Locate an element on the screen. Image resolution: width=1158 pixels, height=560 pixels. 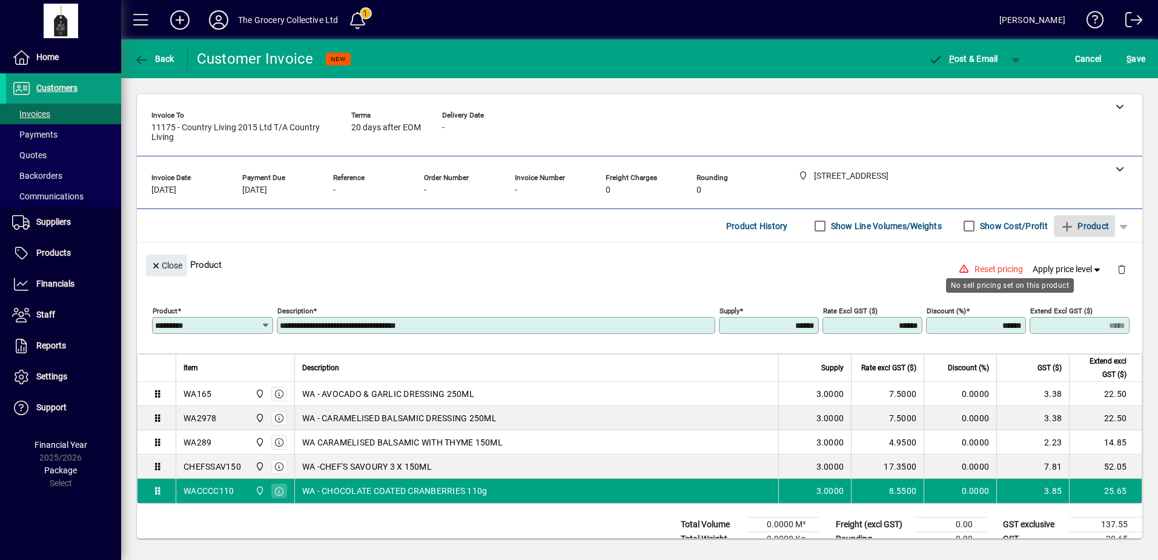
span: GST ($) is located at coordinates (1050, 368).